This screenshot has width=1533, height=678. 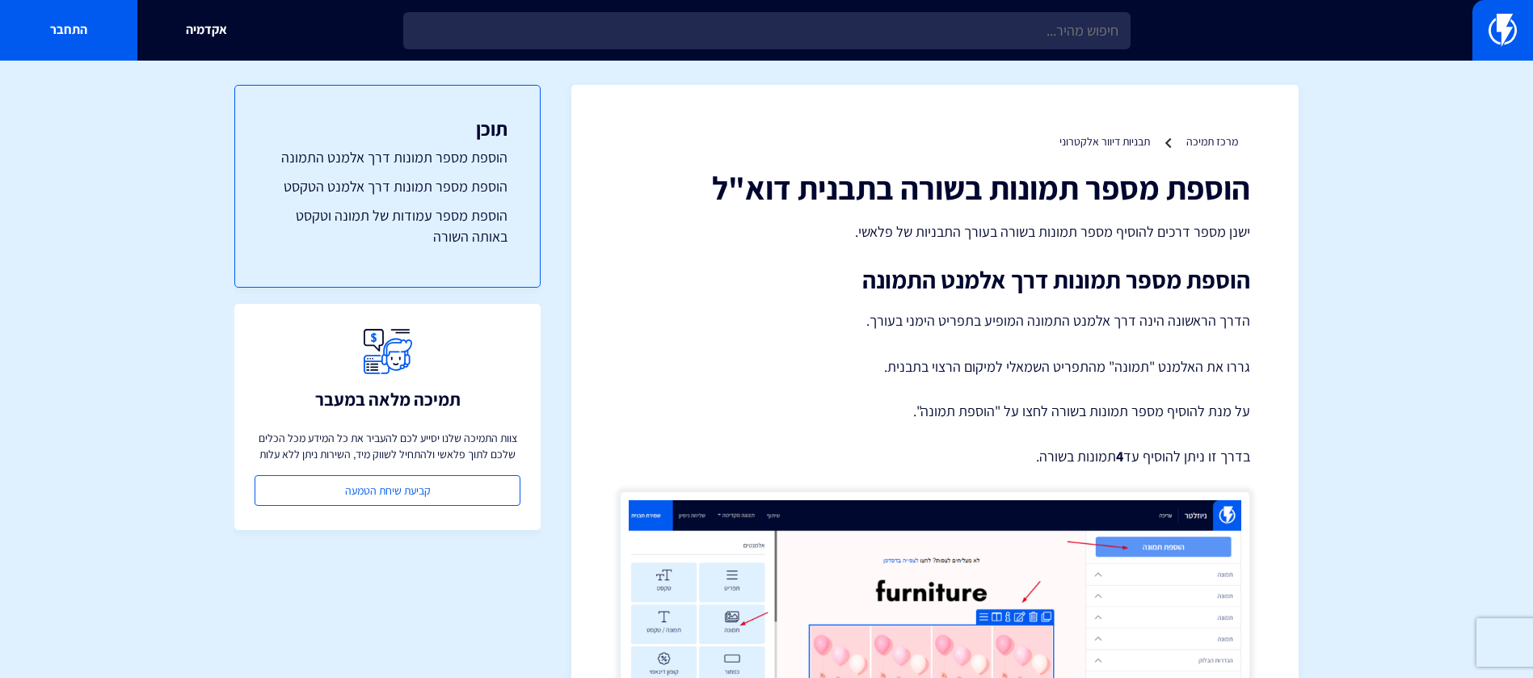 I want to click on h3: תוכן, so click(x=387, y=129).